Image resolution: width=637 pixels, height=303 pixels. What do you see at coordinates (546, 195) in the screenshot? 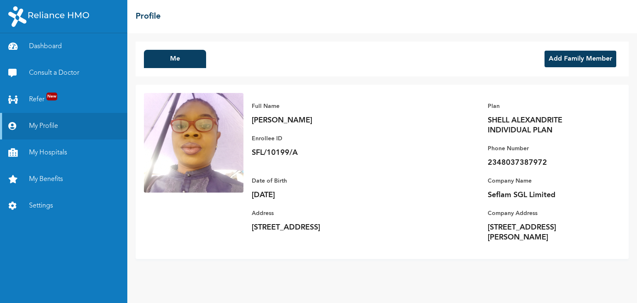
I see `p: Seflam SGL Limited` at bounding box center [546, 195].